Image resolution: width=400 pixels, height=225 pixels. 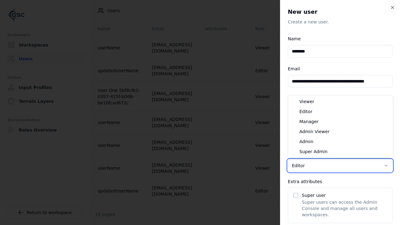 I want to click on span: Admin Viewer, so click(x=314, y=131).